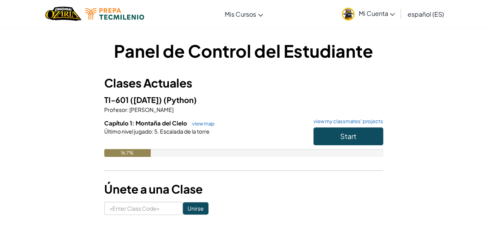 The height and width of the screenshot is (230, 487). I want to click on a: español (ES), so click(425, 14).